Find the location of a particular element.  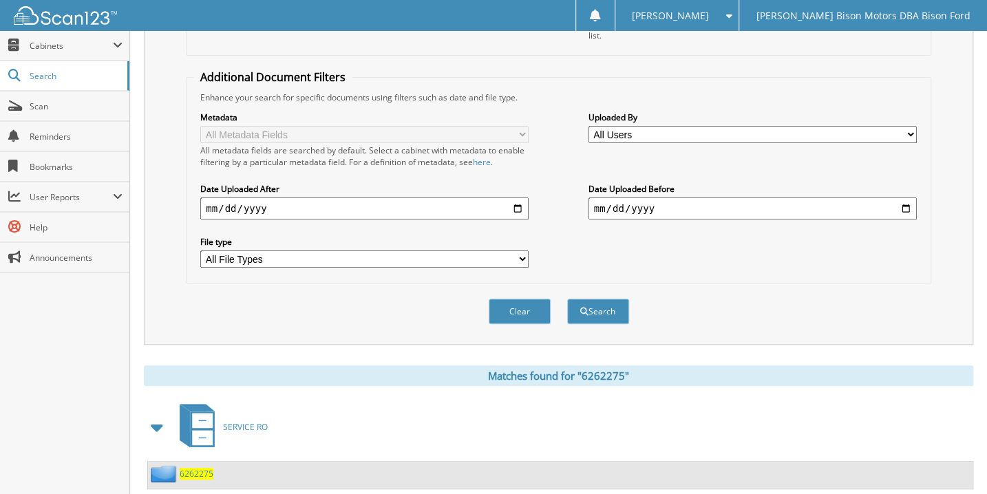

div: Matches found for "6262275" is located at coordinates (558, 376).